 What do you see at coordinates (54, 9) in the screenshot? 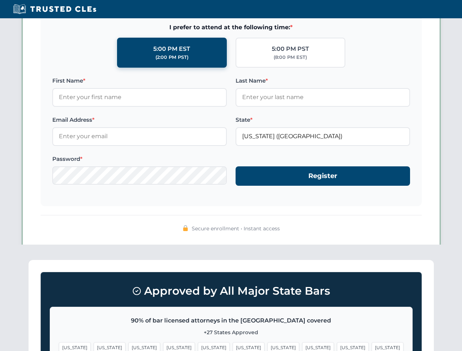
I see `img: Trusted CLEs` at bounding box center [54, 9].